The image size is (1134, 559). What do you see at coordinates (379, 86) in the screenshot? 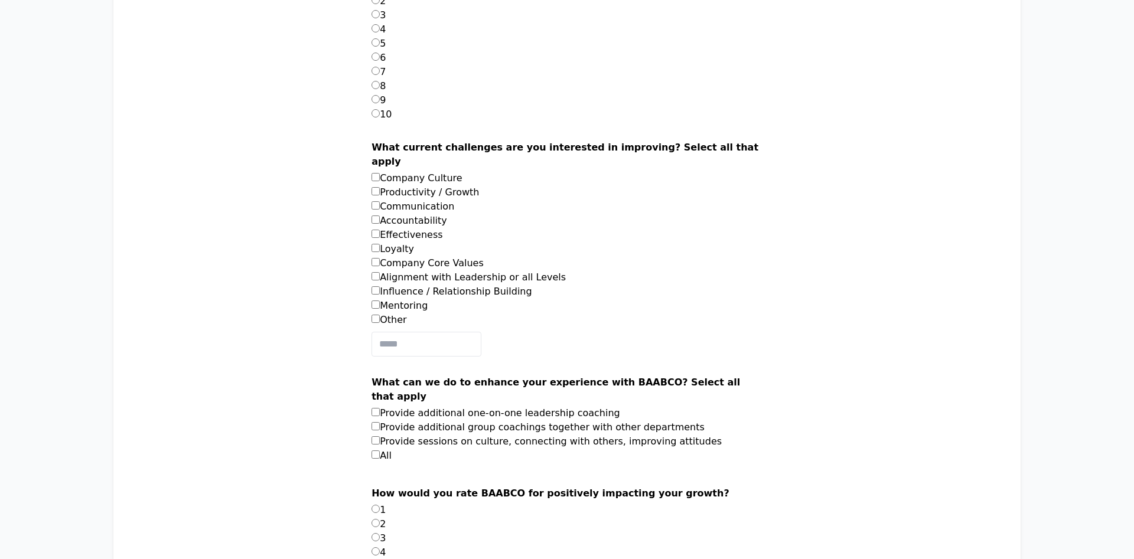
I see `label: 8` at bounding box center [379, 86].